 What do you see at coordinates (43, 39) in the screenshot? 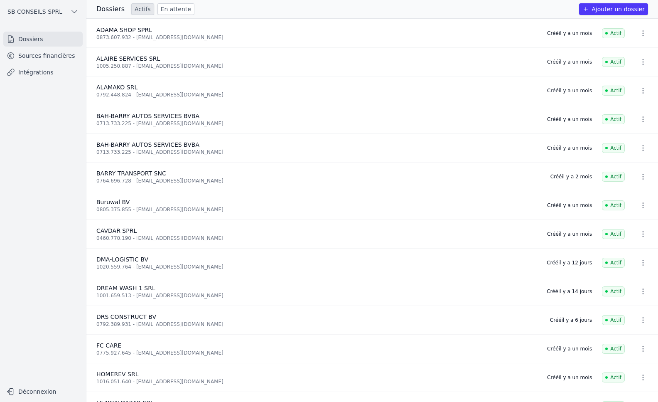
I see `a: Dossiers` at bounding box center [43, 39].